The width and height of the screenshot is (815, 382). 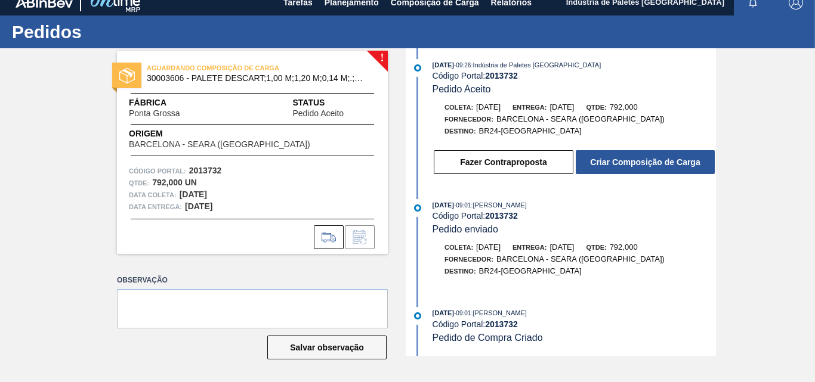 What do you see at coordinates (252, 280) in the screenshot?
I see `label: Observação` at bounding box center [252, 280].